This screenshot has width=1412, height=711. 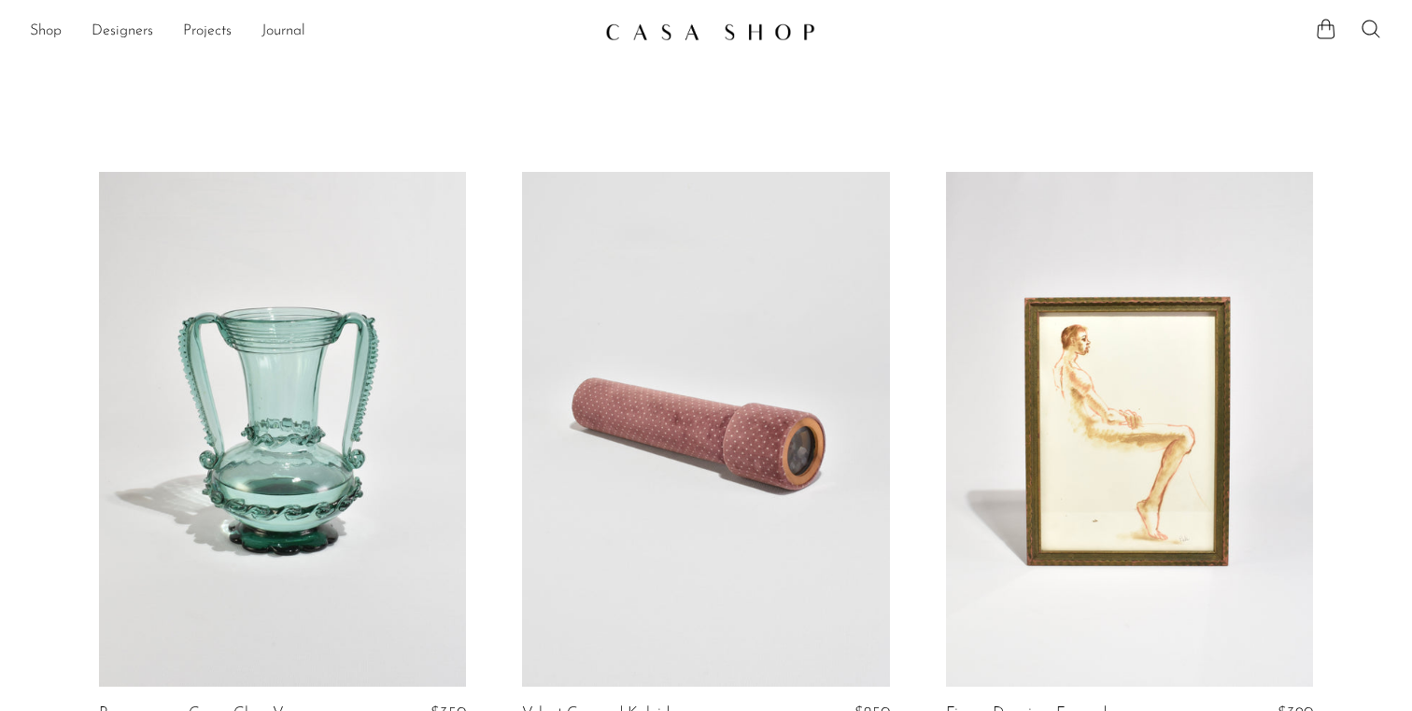 I want to click on a: Projects, so click(x=207, y=32).